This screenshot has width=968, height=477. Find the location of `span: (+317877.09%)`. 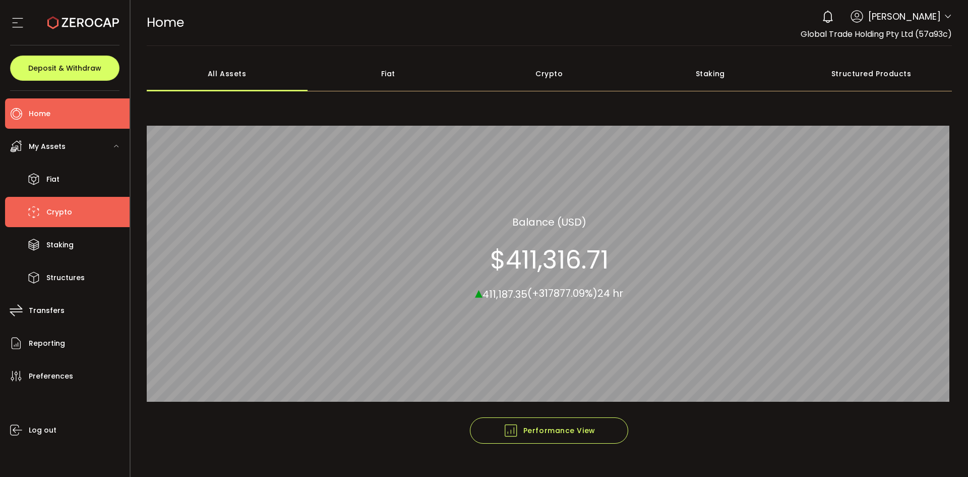

span: (+317877.09%) is located at coordinates (562, 293).